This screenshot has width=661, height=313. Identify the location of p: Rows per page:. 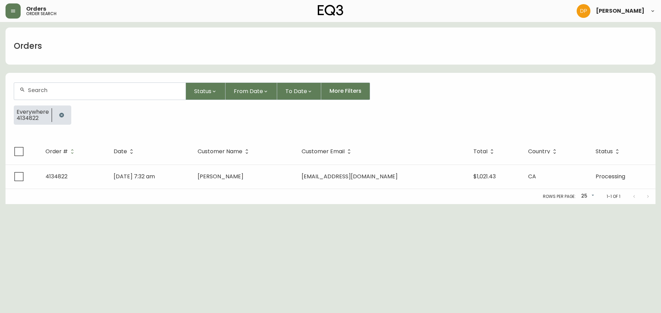
(559, 197).